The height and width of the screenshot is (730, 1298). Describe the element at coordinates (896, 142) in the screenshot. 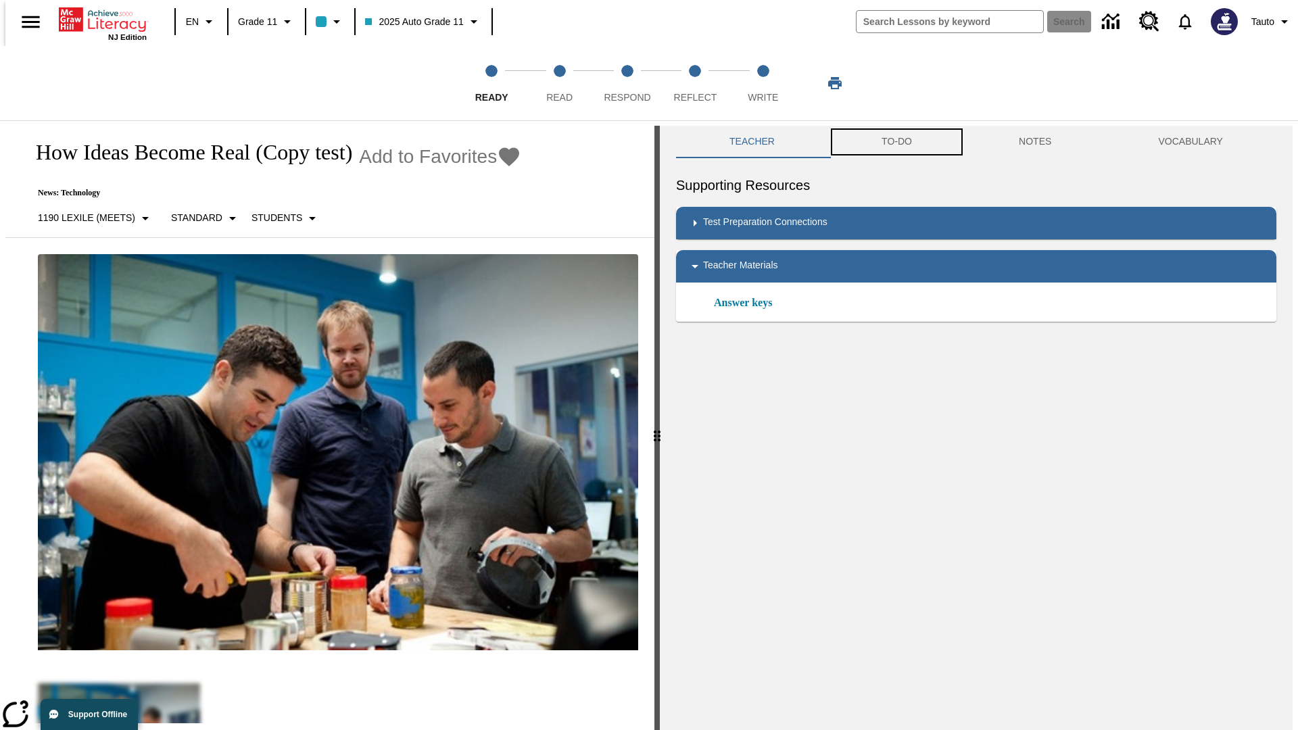

I see `button: TO-DO` at that location.